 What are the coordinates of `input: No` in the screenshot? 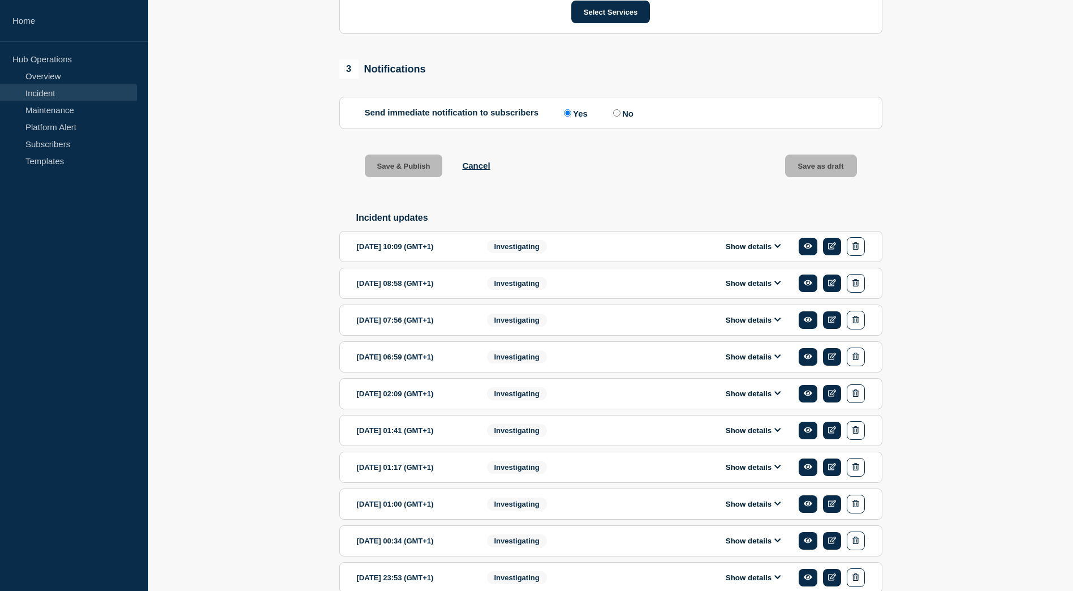 It's located at (617, 113).